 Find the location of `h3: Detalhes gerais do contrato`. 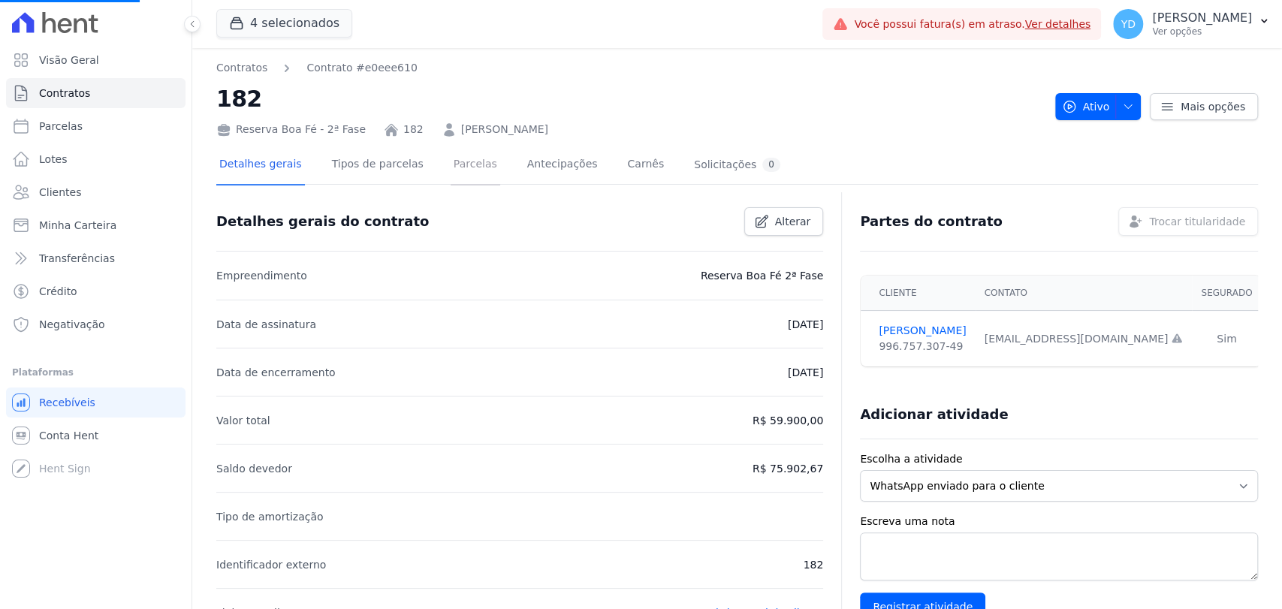

h3: Detalhes gerais do contrato is located at coordinates (322, 222).